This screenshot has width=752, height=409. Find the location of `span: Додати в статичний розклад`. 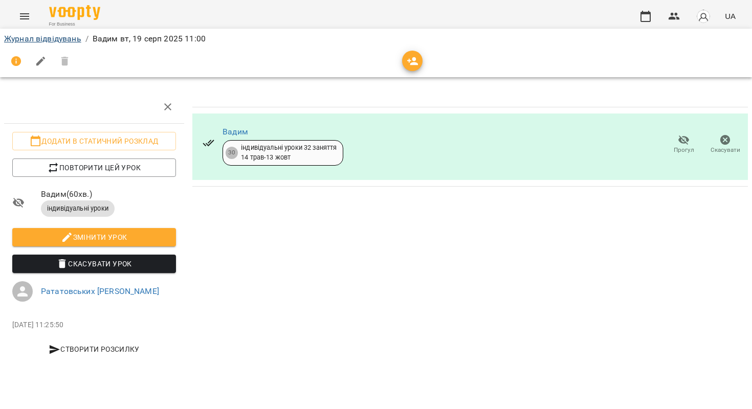

span: Додати в статичний розклад is located at coordinates (94, 141).